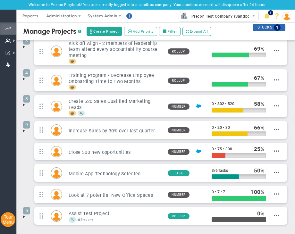 The width and height of the screenshot is (295, 234). What do you see at coordinates (116, 174) in the screenshot?
I see `h3: Mobile App Technology Selected` at bounding box center [116, 174].